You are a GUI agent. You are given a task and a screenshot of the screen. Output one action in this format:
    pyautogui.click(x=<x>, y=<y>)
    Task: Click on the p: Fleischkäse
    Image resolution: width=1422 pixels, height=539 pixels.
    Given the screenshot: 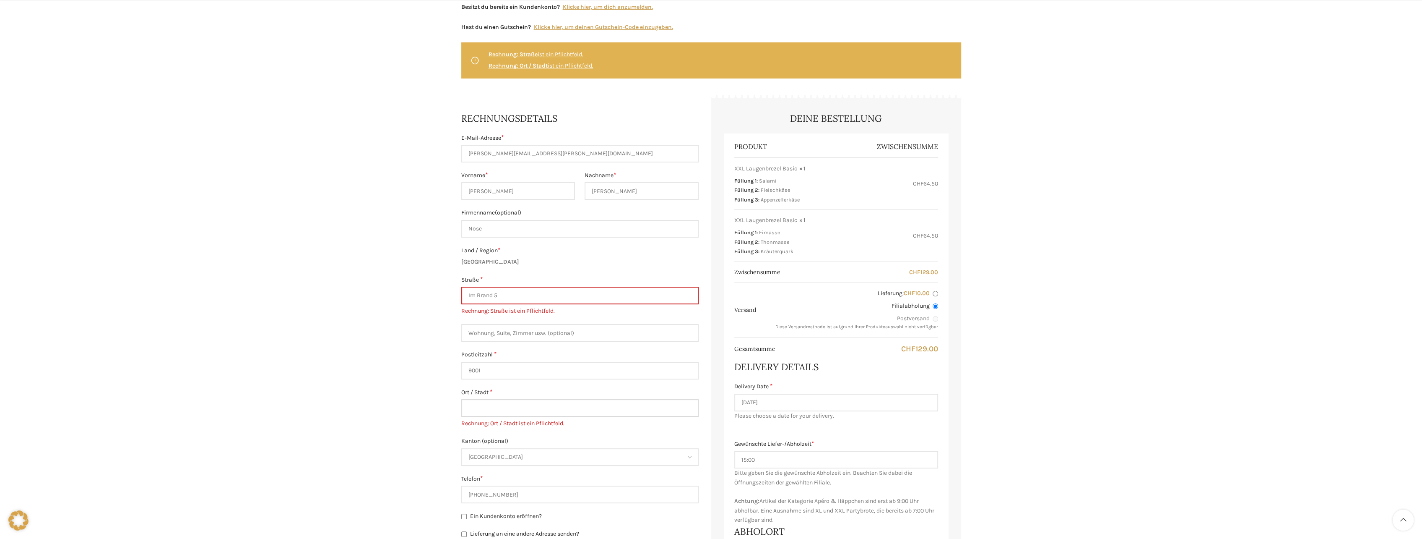 What is the action you would take?
    pyautogui.click(x=776, y=190)
    